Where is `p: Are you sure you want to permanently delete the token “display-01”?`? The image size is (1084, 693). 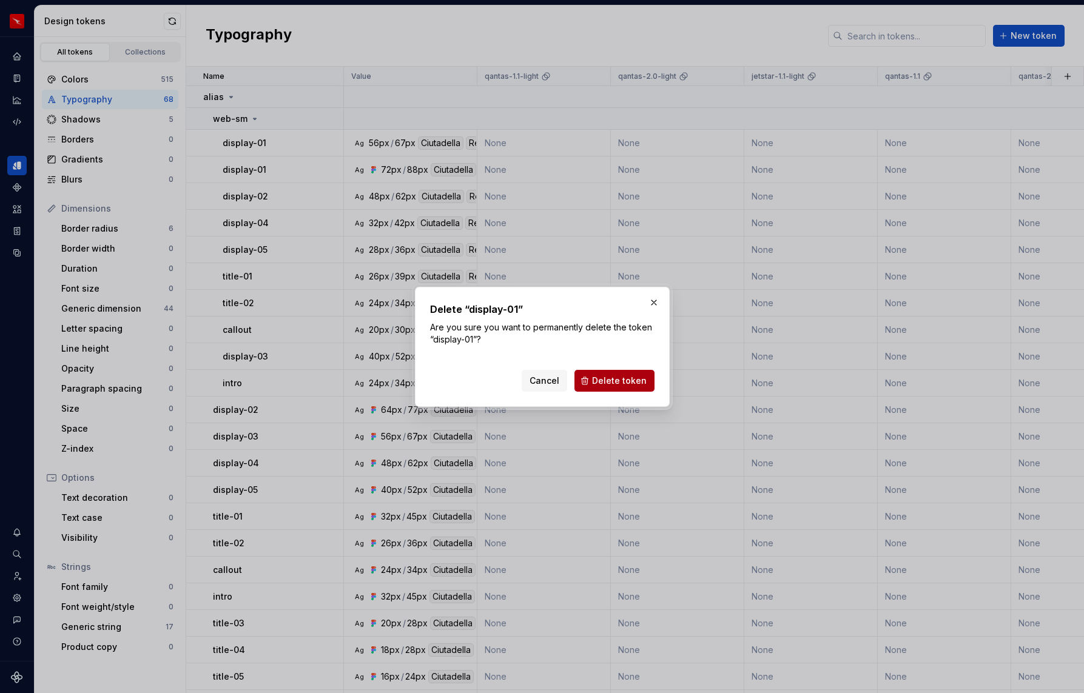
p: Are you sure you want to permanently delete the token “display-01”? is located at coordinates (542, 334).